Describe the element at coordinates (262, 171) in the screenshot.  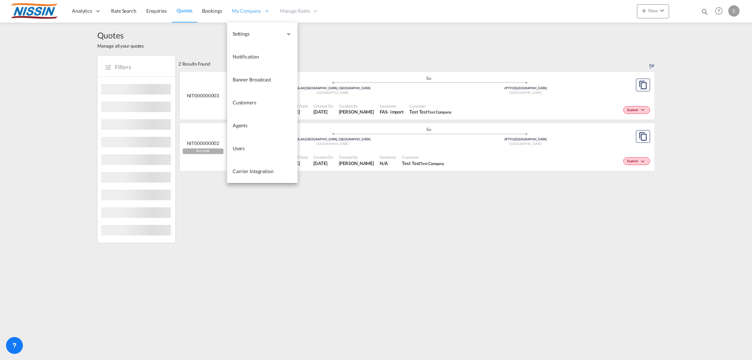
I see `a: Carrier Integration` at that location.